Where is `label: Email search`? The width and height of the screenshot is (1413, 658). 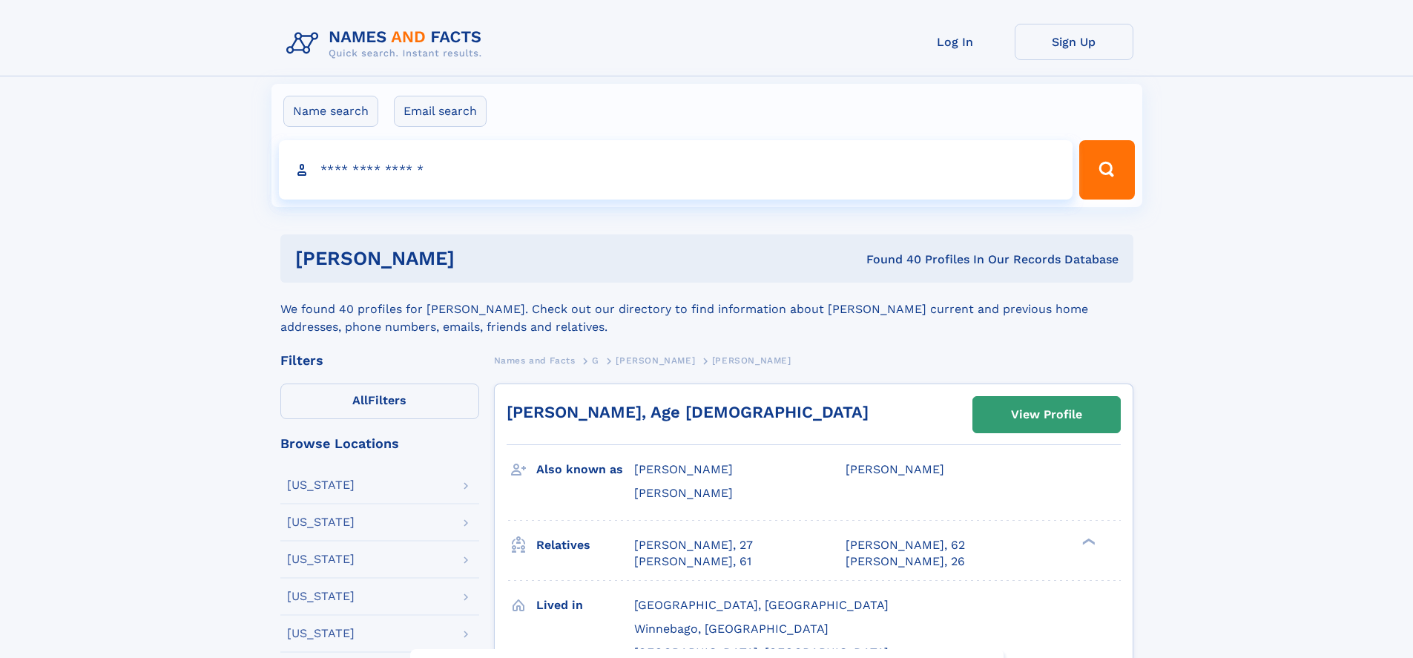
label: Email search is located at coordinates (440, 111).